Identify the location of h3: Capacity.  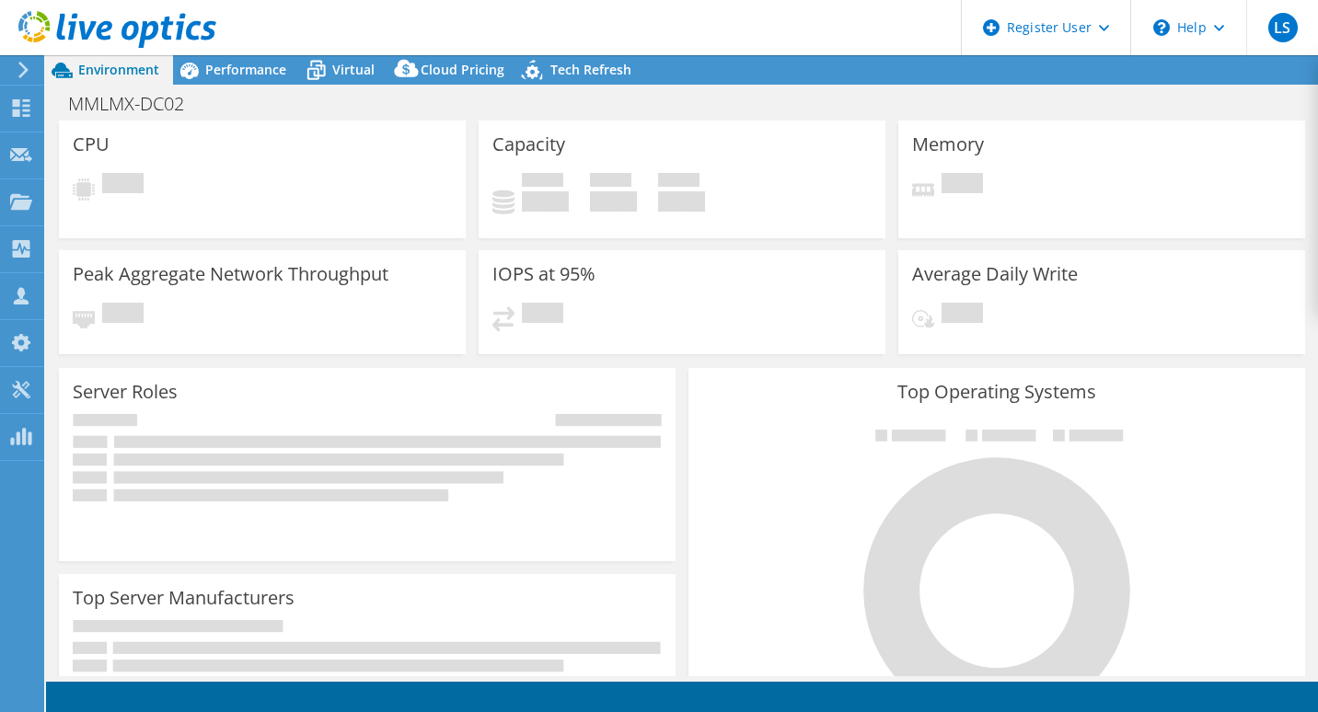
(528, 145).